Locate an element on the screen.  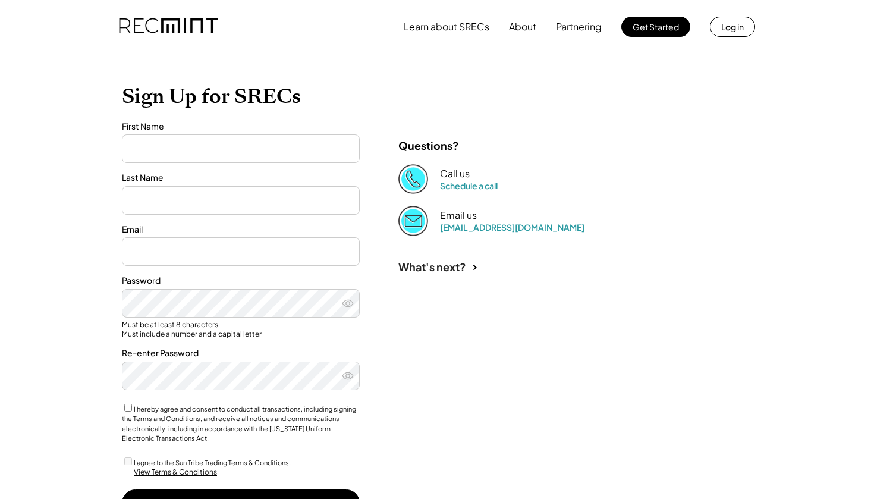
button: Log in is located at coordinates (732, 27).